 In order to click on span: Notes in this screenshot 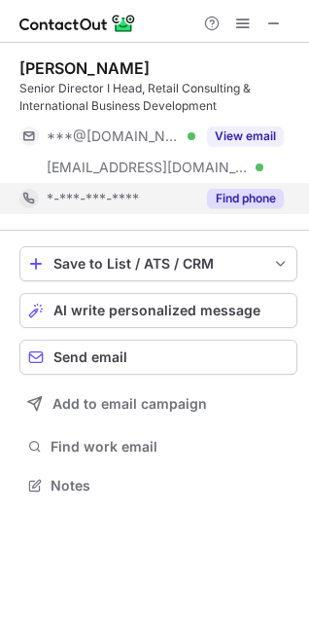, I will do `click(170, 486)`.